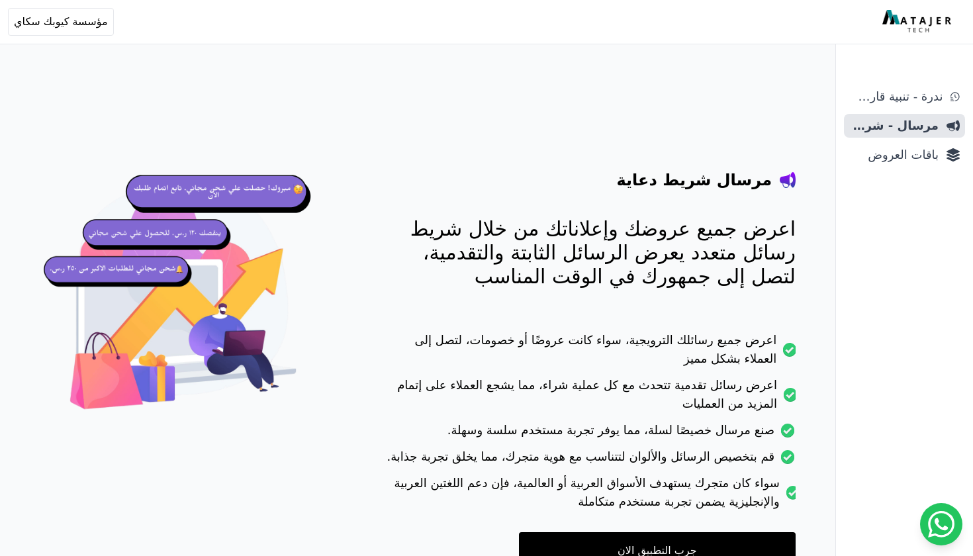  What do you see at coordinates (61, 22) in the screenshot?
I see `span: مؤسسة كيوبك سكاي` at bounding box center [61, 22].